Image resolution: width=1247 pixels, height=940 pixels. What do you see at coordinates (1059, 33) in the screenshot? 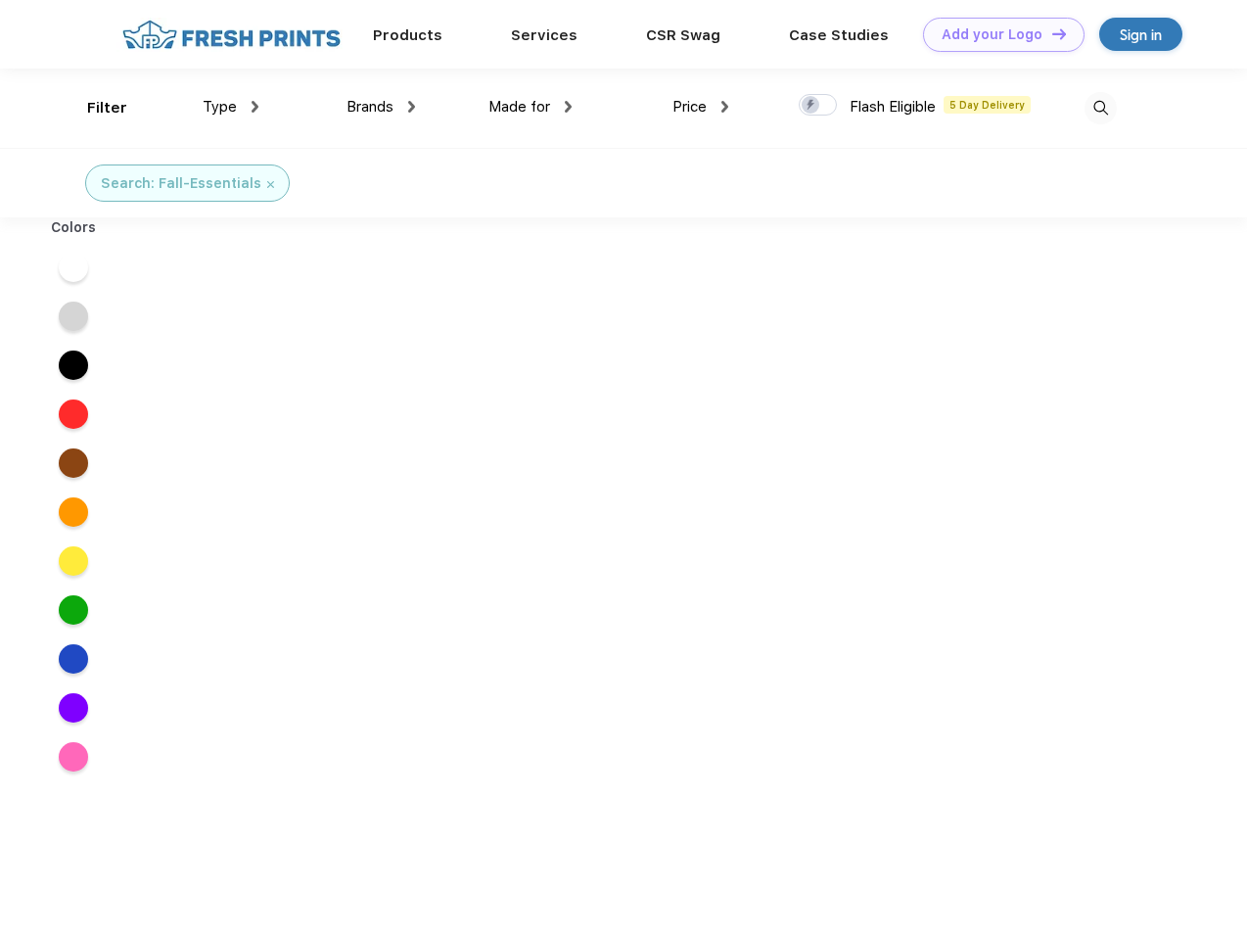
I see `img: DT` at bounding box center [1059, 33].